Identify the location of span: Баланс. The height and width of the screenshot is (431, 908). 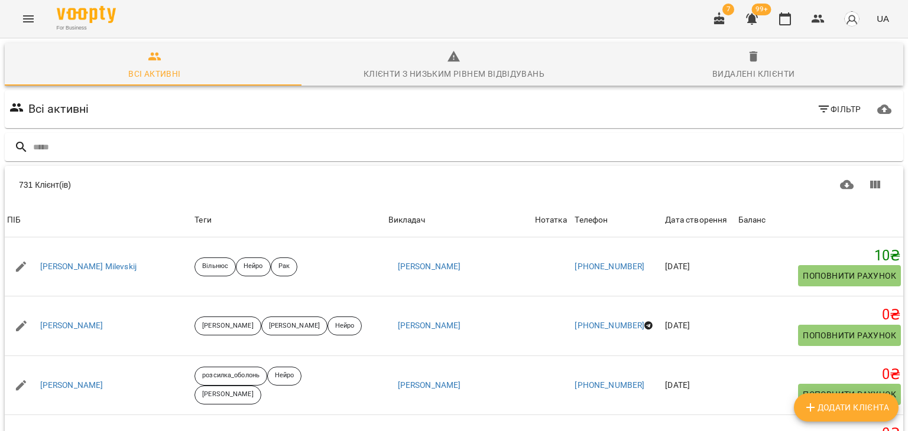
(819, 220).